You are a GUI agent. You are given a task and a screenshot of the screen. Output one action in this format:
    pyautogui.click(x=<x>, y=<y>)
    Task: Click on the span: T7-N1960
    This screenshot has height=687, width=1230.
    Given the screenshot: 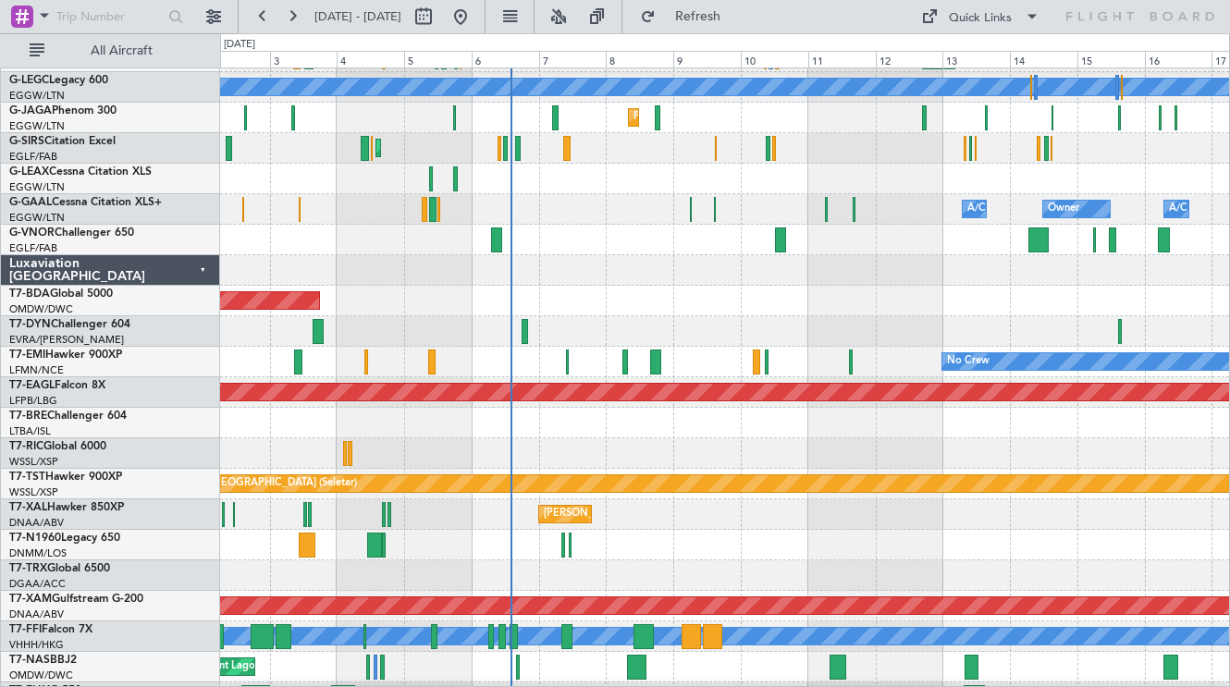 What is the action you would take?
    pyautogui.click(x=35, y=538)
    